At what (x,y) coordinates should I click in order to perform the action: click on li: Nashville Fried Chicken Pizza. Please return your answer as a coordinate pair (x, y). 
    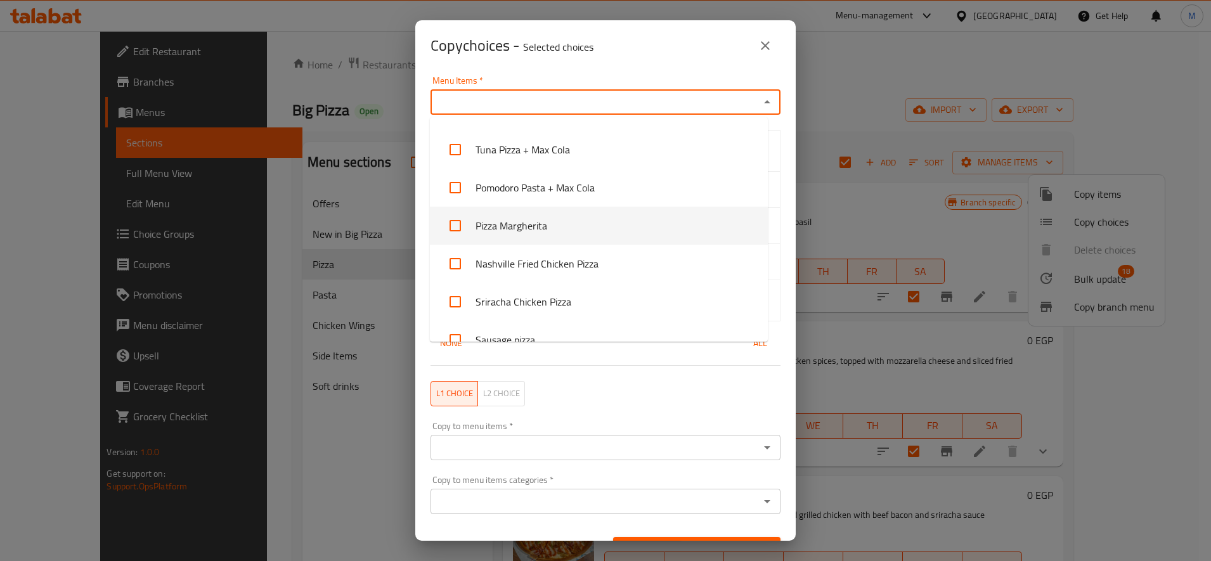
    Looking at the image, I should click on (599, 264).